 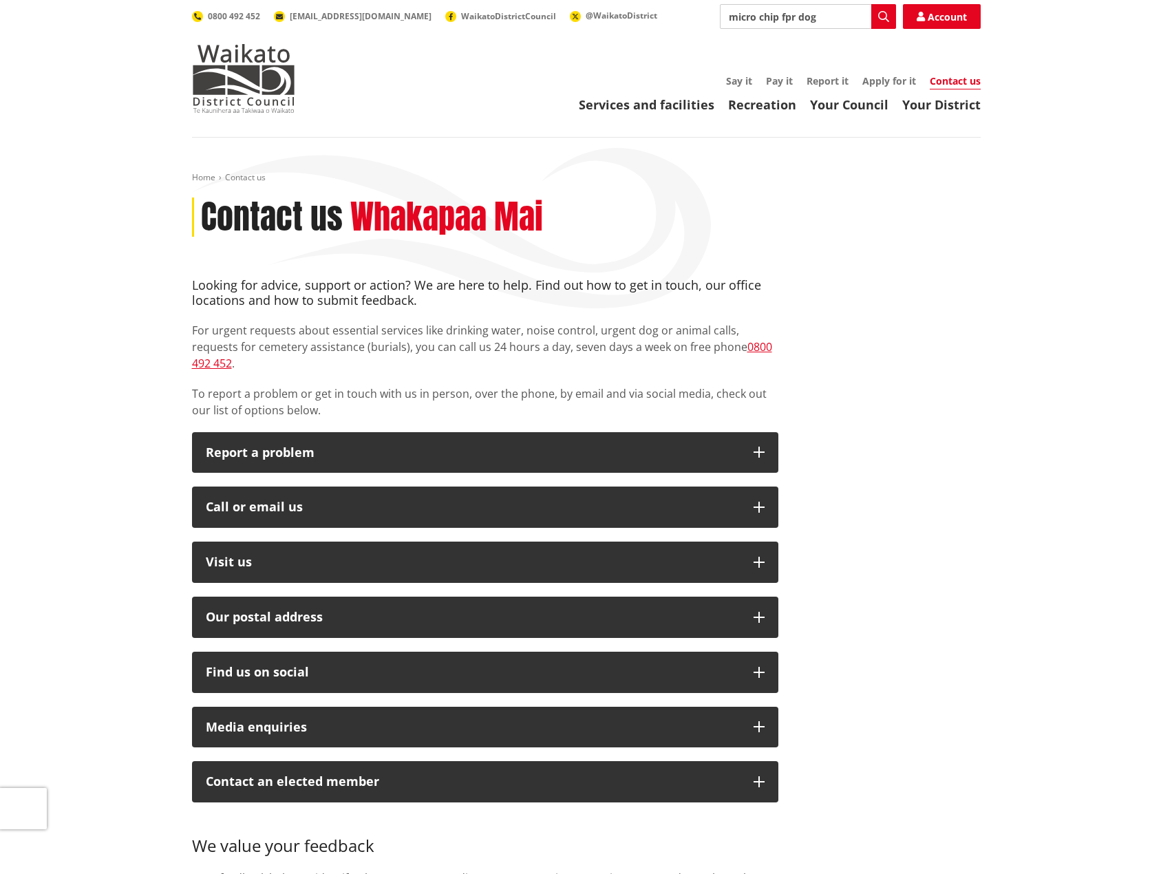 I want to click on a: Your District, so click(x=942, y=105).